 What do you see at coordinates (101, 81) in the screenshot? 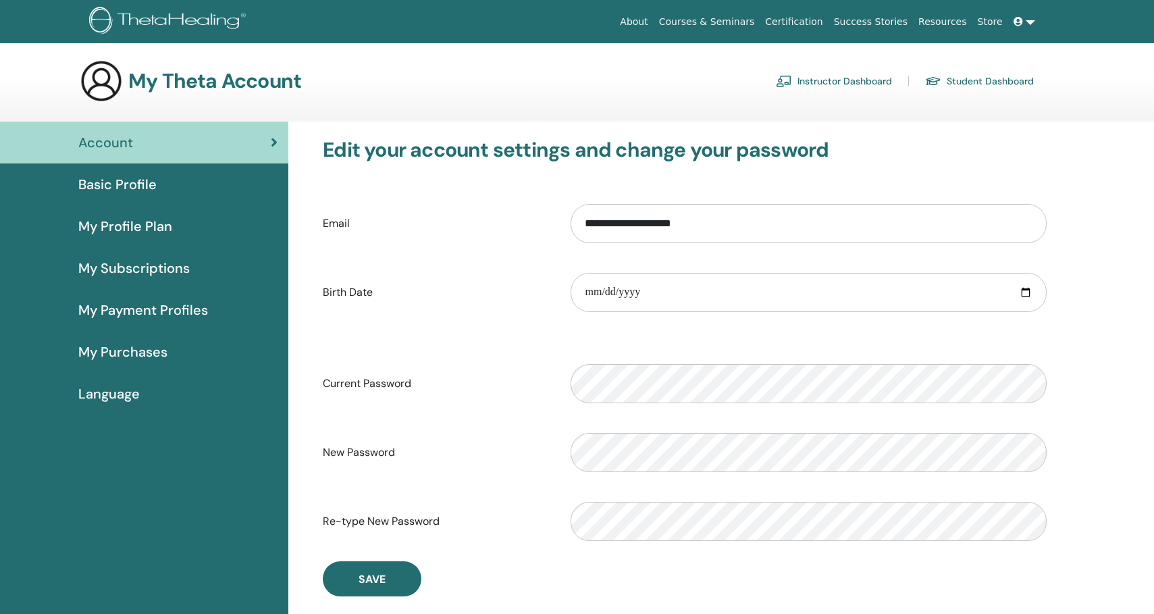
I see `img: generic-user-icon.jpg` at bounding box center [101, 81].